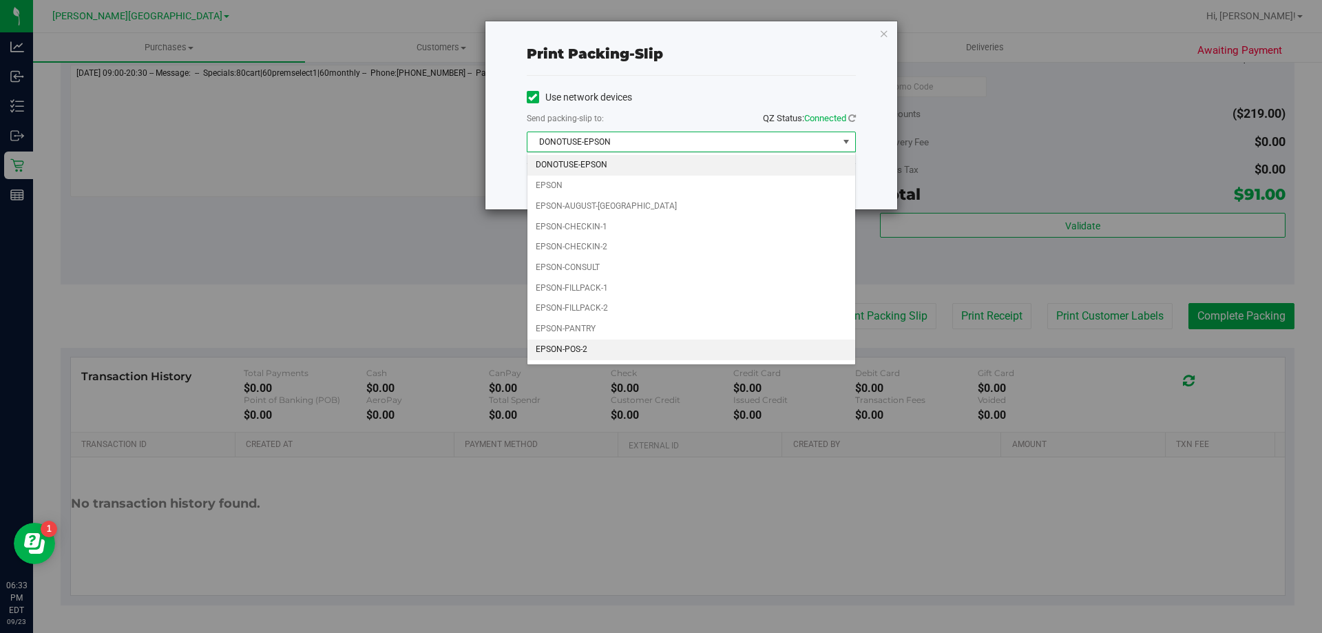  I want to click on li: EPSON, so click(691, 186).